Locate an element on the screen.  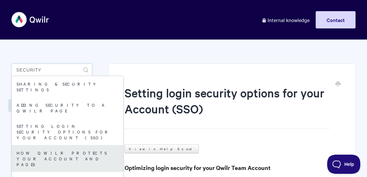
h3: Optimizing login security for your Qwilr Team Account is located at coordinates (232, 167).